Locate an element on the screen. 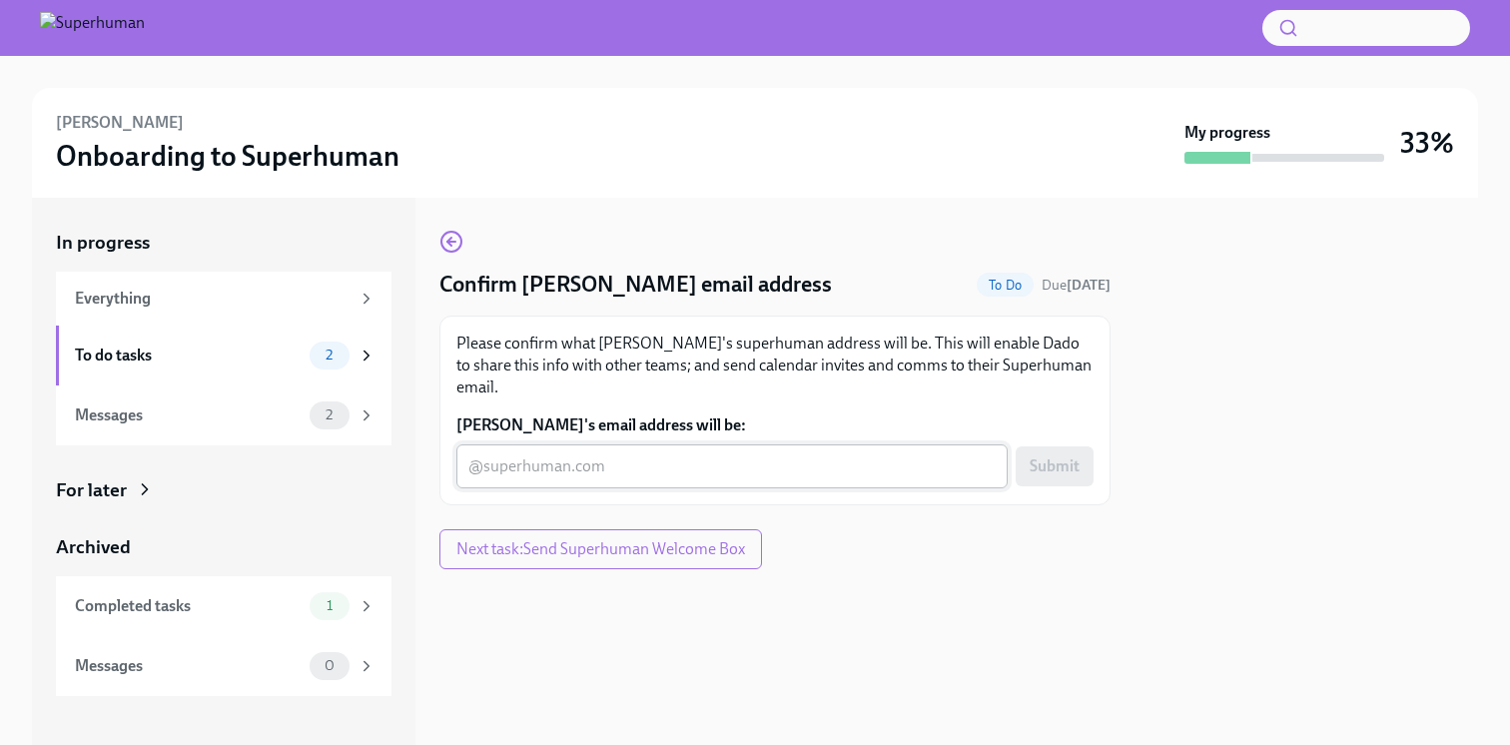 The width and height of the screenshot is (1510, 745). span: Due is located at coordinates (1075, 285).